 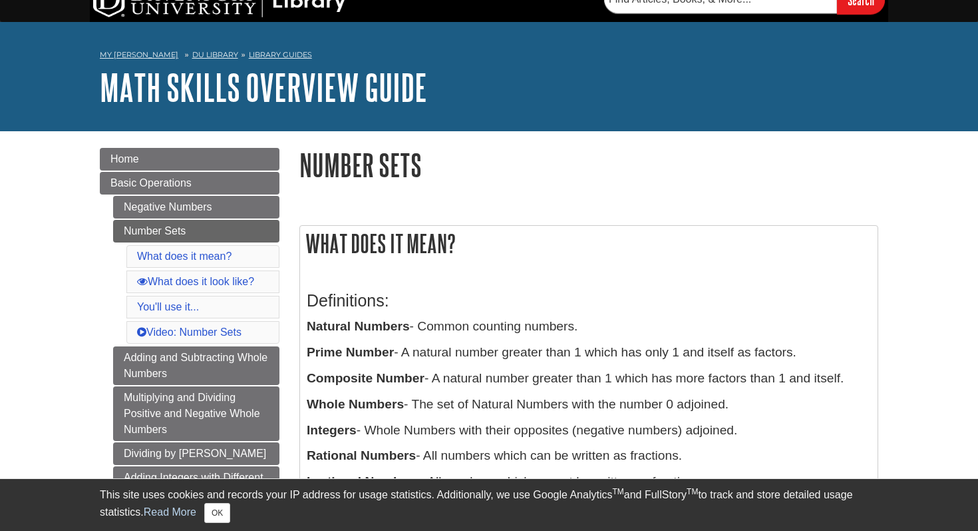 I want to click on h2: What does it mean?, so click(x=589, y=243).